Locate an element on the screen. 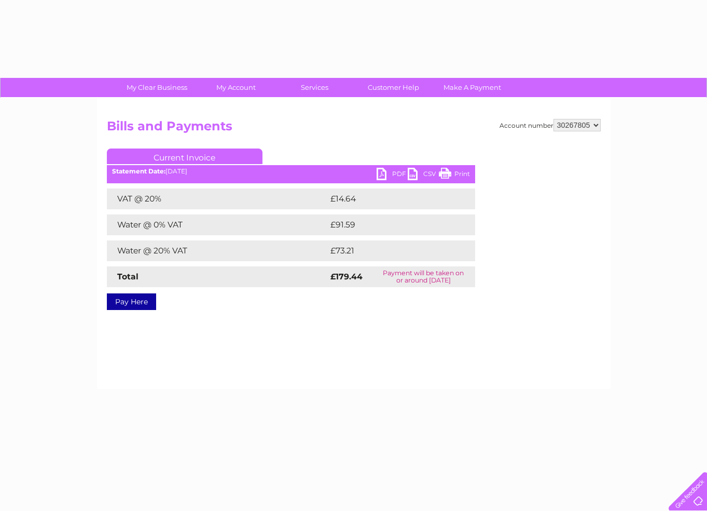 The width and height of the screenshot is (707, 511). a: Current Invoice is located at coordinates (185, 156).